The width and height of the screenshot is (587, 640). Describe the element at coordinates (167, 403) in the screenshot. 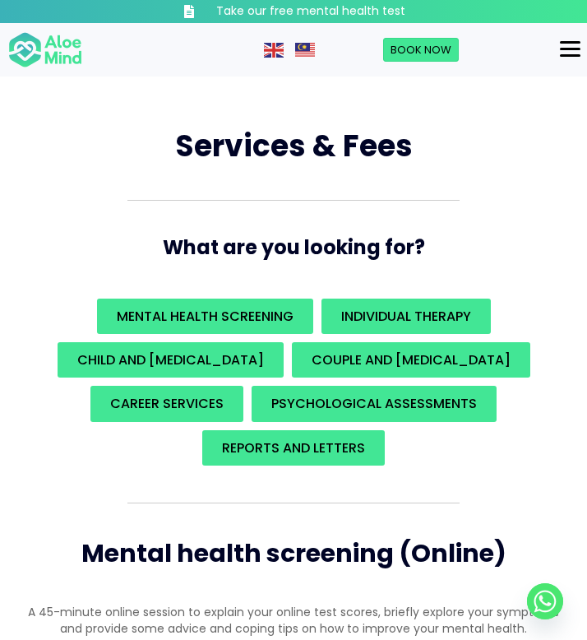

I see `a: Career Services` at that location.